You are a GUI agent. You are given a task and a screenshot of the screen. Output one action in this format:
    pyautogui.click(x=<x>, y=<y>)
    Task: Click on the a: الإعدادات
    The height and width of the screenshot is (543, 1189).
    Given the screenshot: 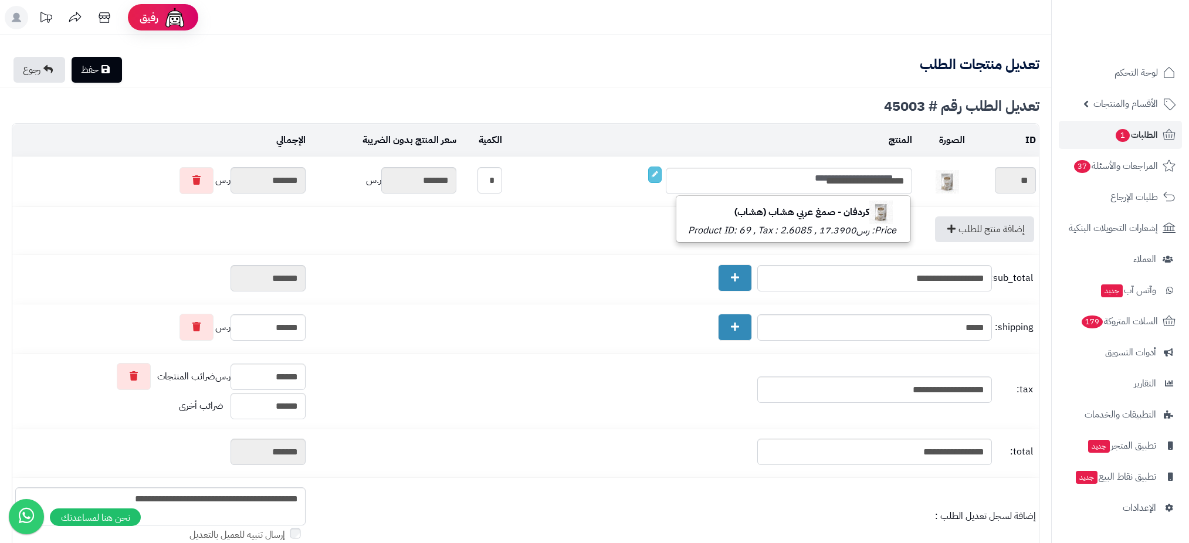 What is the action you would take?
    pyautogui.click(x=1120, y=508)
    